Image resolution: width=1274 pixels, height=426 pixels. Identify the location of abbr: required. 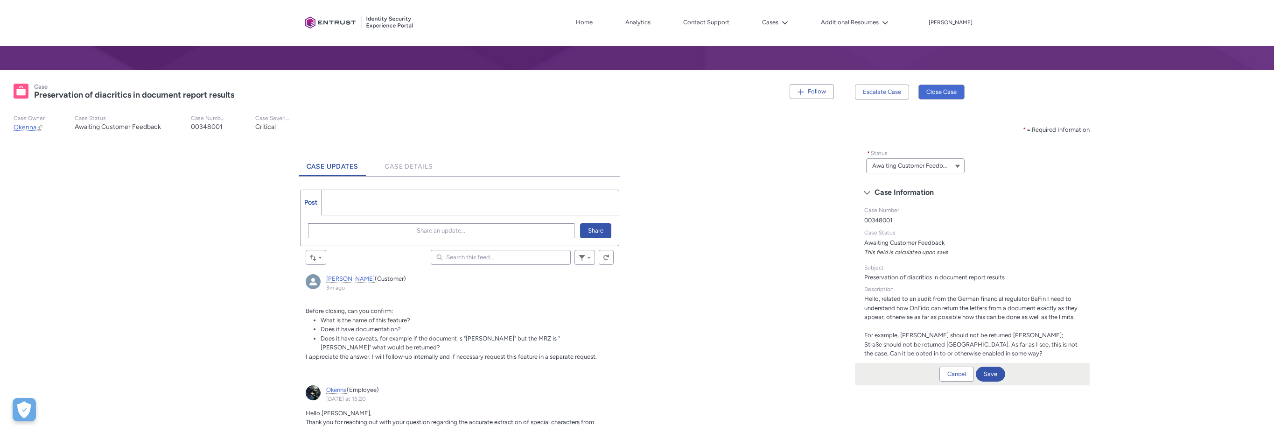
(868, 153).